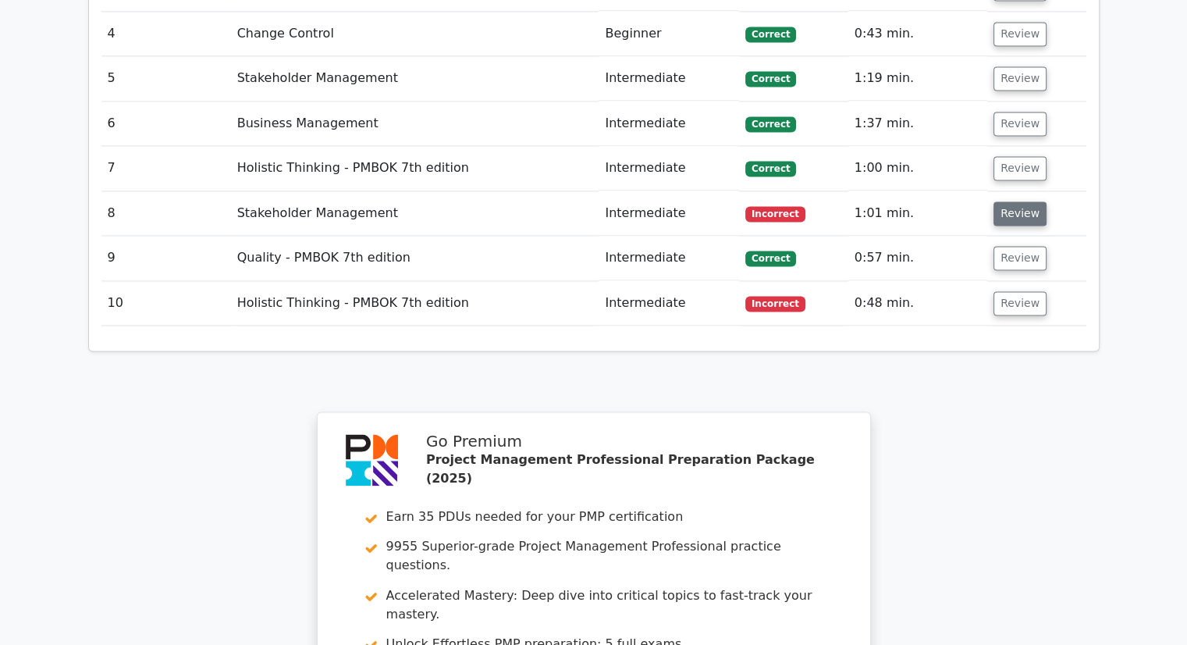  Describe the element at coordinates (166, 168) in the screenshot. I see `td: 7` at that location.